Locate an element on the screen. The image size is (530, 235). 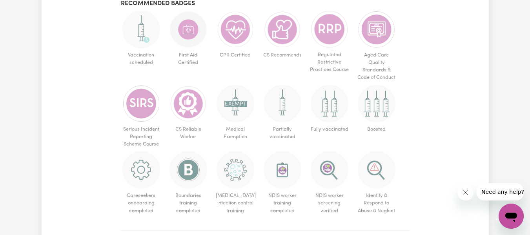
span: Need any help? is located at coordinates (26, 9).